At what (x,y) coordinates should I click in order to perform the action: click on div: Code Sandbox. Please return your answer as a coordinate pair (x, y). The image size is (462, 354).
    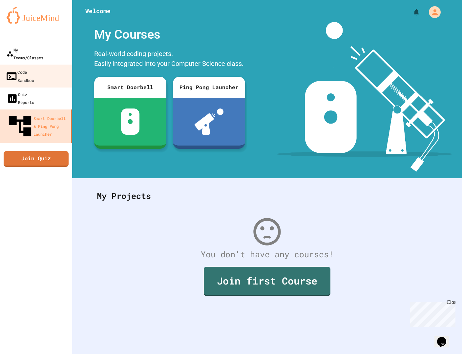
    Looking at the image, I should click on (20, 76).